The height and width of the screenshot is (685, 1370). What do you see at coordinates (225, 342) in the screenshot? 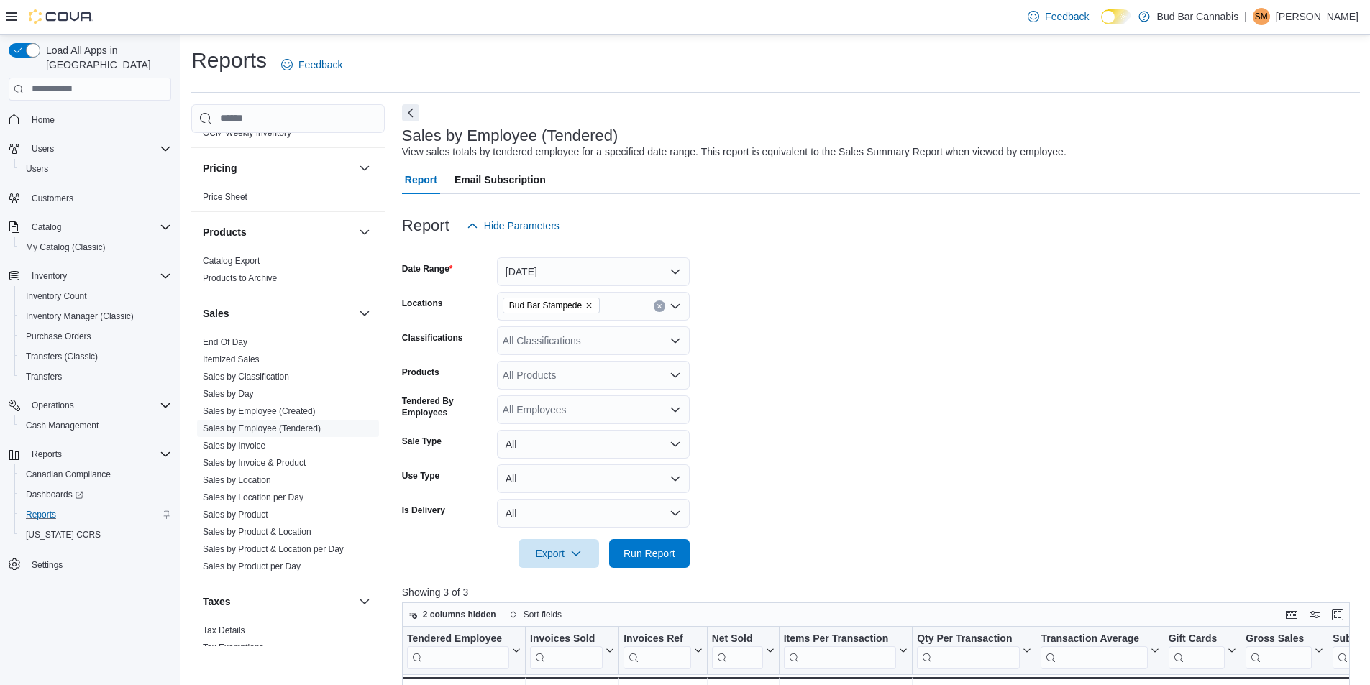
I see `a: End Of Day` at bounding box center [225, 342].